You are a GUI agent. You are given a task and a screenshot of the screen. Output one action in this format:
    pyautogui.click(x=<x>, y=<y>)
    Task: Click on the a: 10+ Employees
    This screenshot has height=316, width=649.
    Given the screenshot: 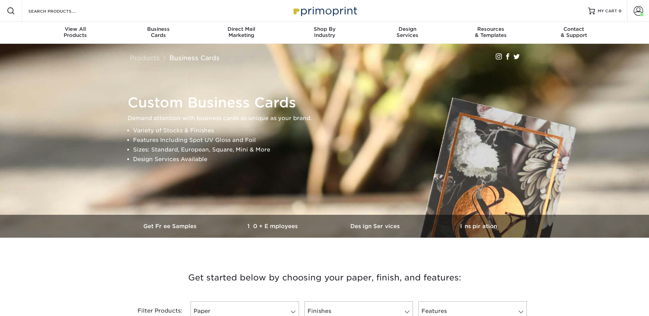 What is the action you would take?
    pyautogui.click(x=273, y=226)
    